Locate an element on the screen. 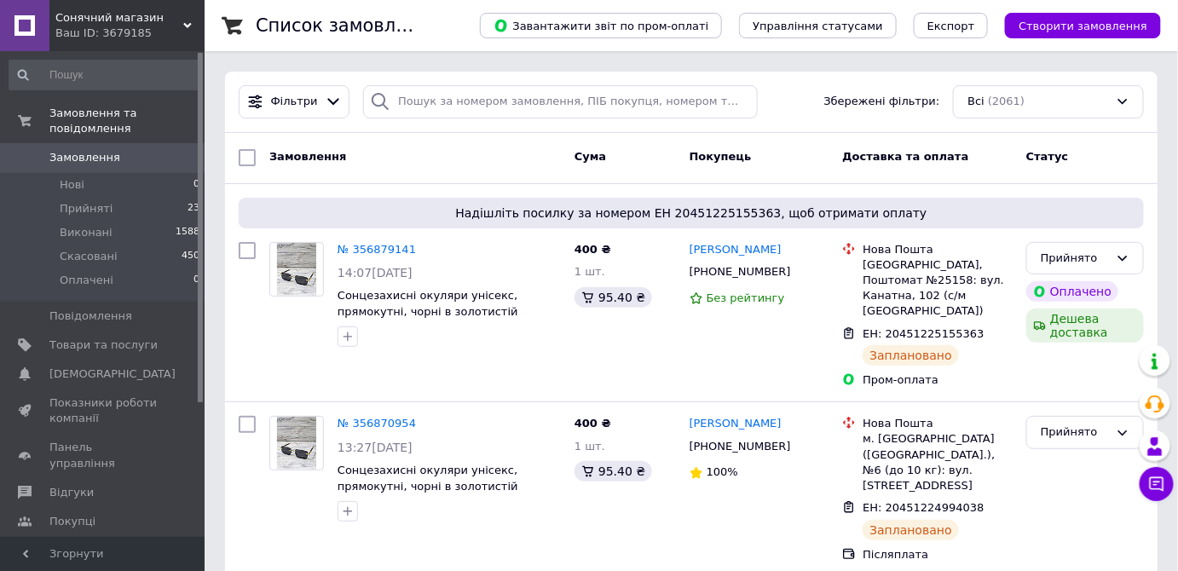 The height and width of the screenshot is (571, 1178). span: Збережені фільтри: is located at coordinates (882, 101).